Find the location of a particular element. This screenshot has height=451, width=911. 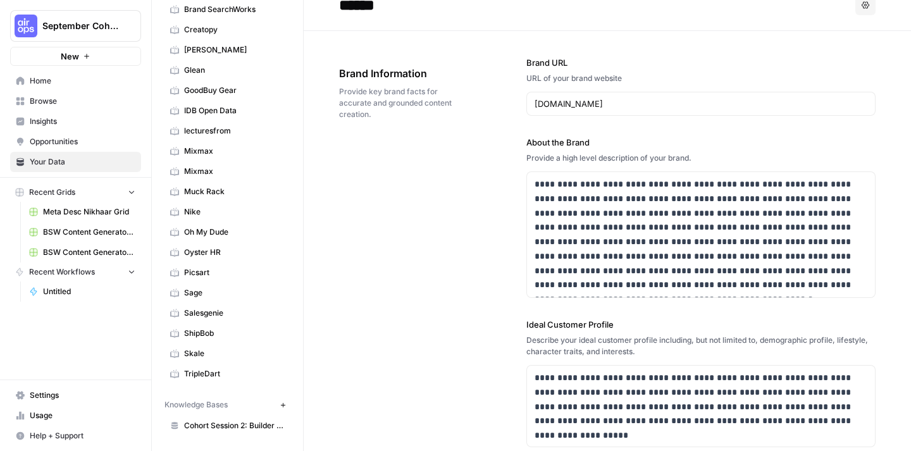

a: Untitled is located at coordinates (82, 292).